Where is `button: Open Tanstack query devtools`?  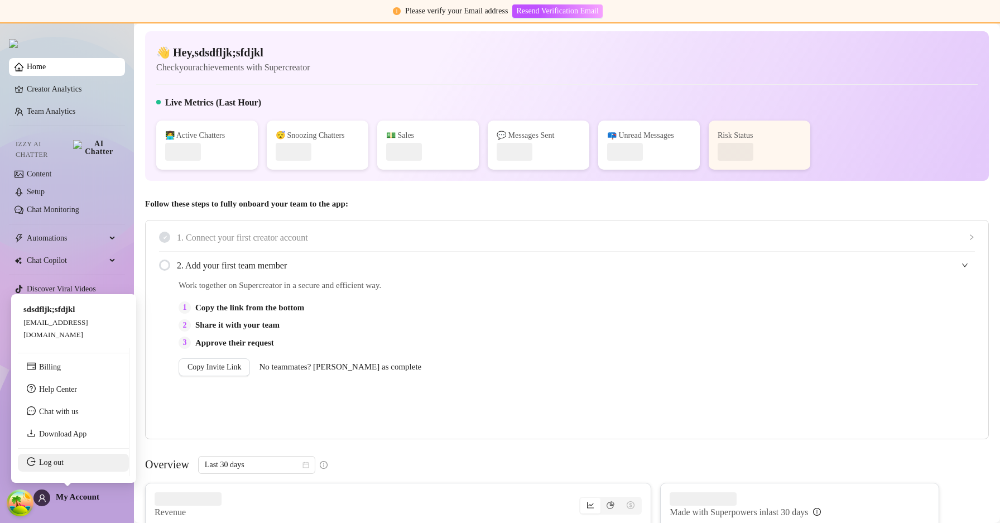
button: Open Tanstack query devtools is located at coordinates (20, 503).